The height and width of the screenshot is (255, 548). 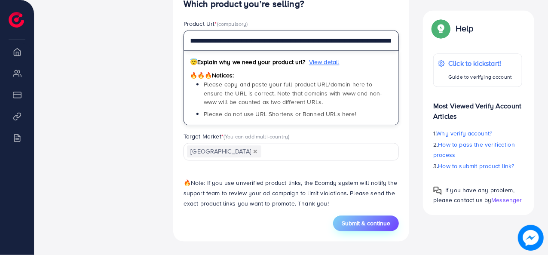 What do you see at coordinates (256, 136) in the screenshot?
I see `span: (You can add multi-country)` at bounding box center [256, 136].